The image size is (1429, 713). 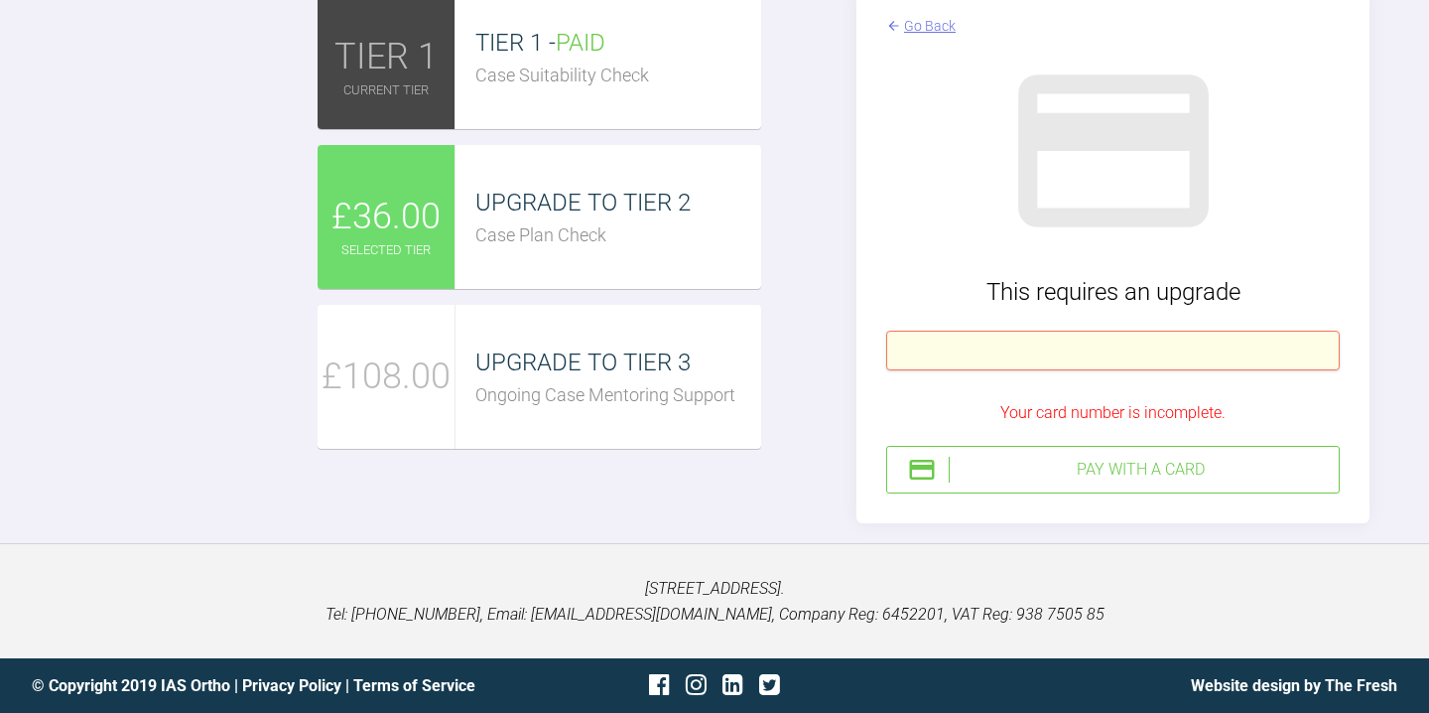 I want to click on a: Terms of Service, so click(x=414, y=685).